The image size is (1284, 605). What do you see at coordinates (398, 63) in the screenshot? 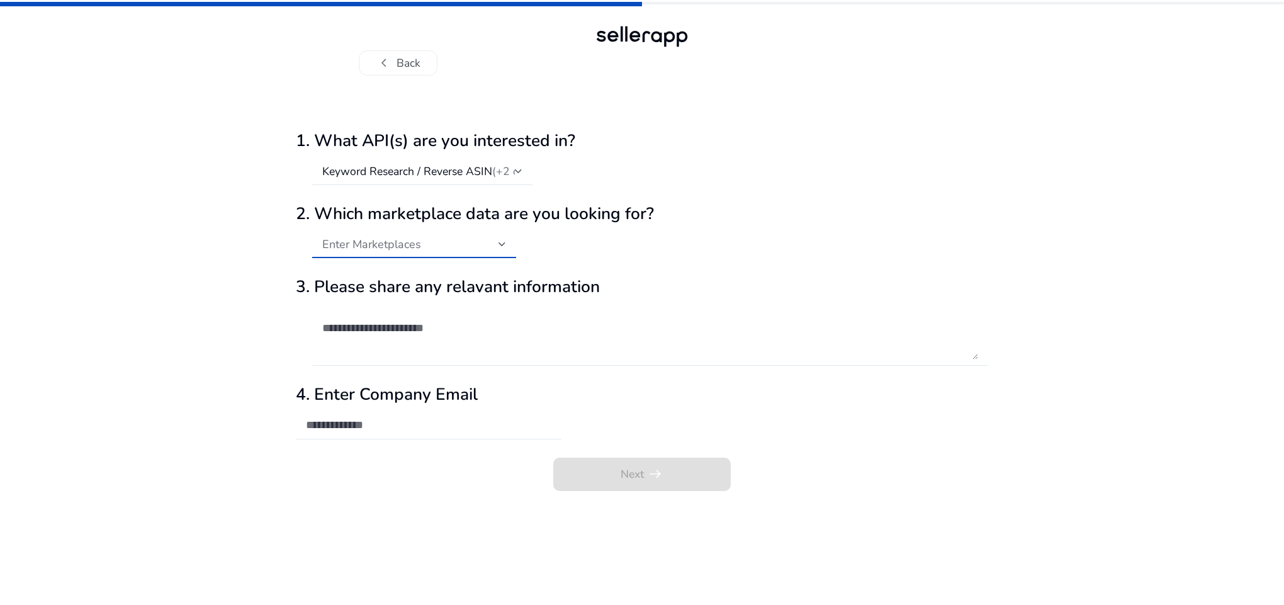
I see `button: chevron_leftBack` at bounding box center [398, 63].